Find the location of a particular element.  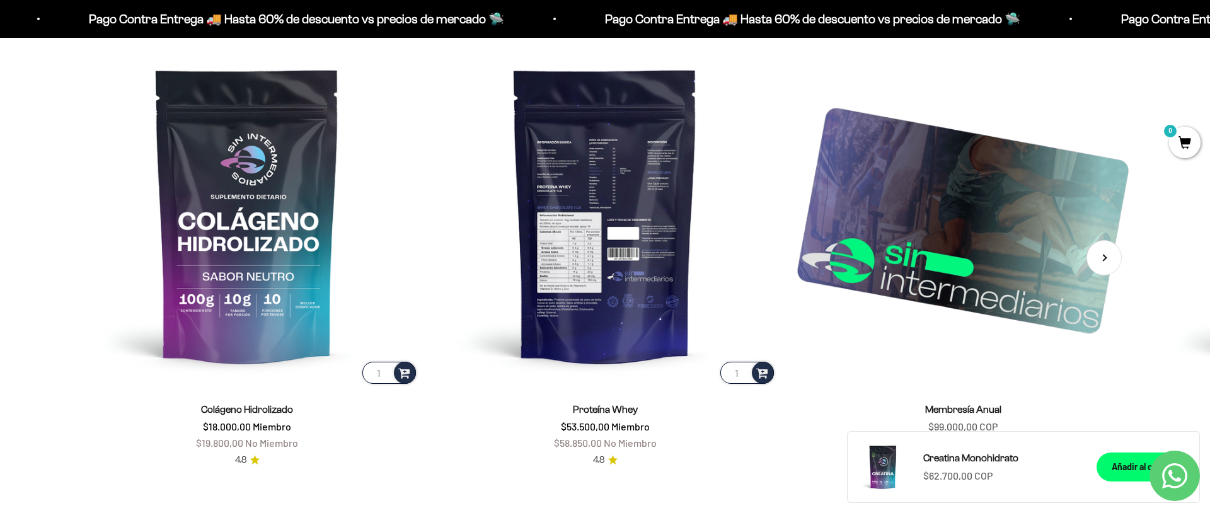

button: Añadir al carrito is located at coordinates (1142, 467).